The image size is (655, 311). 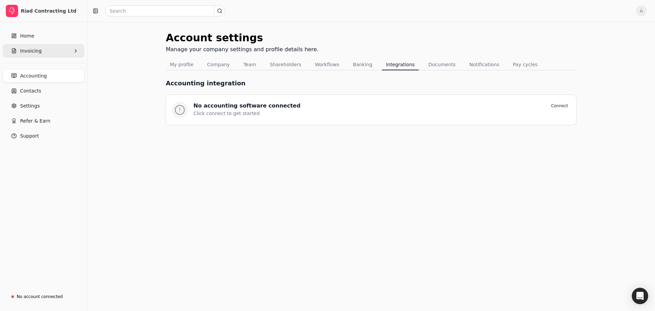 I want to click on a: Home, so click(x=43, y=36).